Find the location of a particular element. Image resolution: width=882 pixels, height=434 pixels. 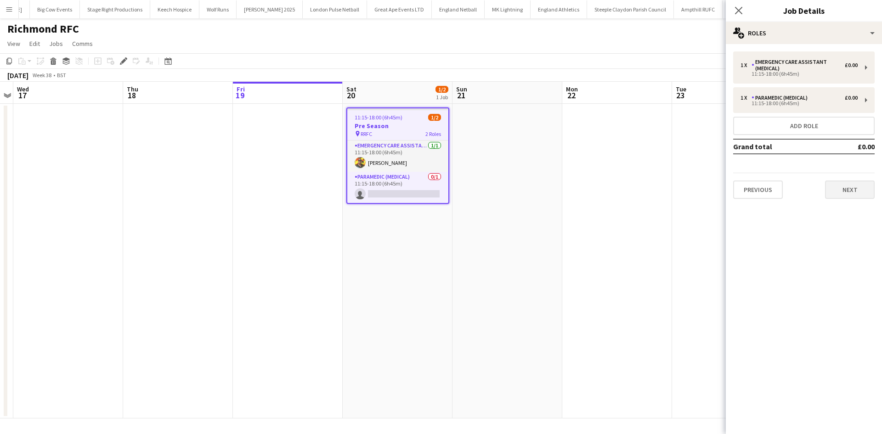

div: 11:15-18:00 (6h45m)1/2Pre Season RRFC2 RolesEmergency Care Assistant (Medical)1/111:15-18:00 (6h4... is located at coordinates (398, 156).